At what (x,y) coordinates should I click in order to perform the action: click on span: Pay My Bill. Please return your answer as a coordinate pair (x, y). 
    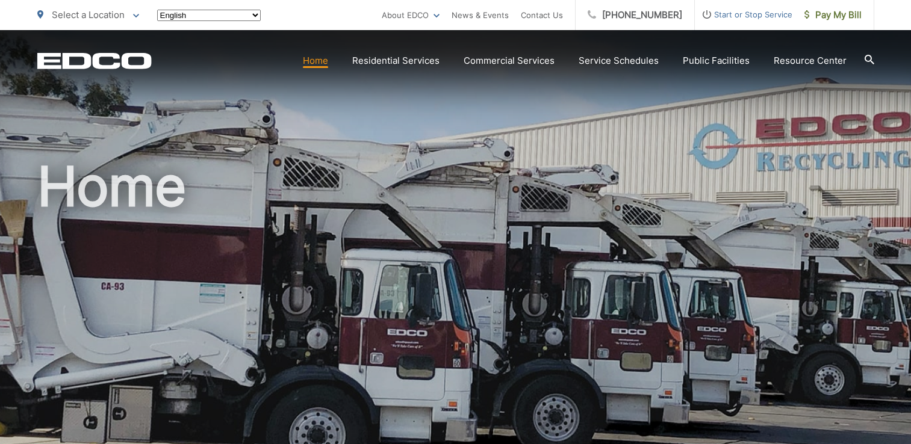
    Looking at the image, I should click on (833, 15).